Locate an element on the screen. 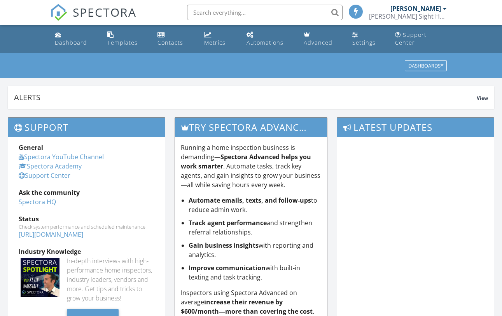  div: In-depth interviews with high-performance home inspectors, industry leaders, vendors and more. Ge... is located at coordinates (110, 280).